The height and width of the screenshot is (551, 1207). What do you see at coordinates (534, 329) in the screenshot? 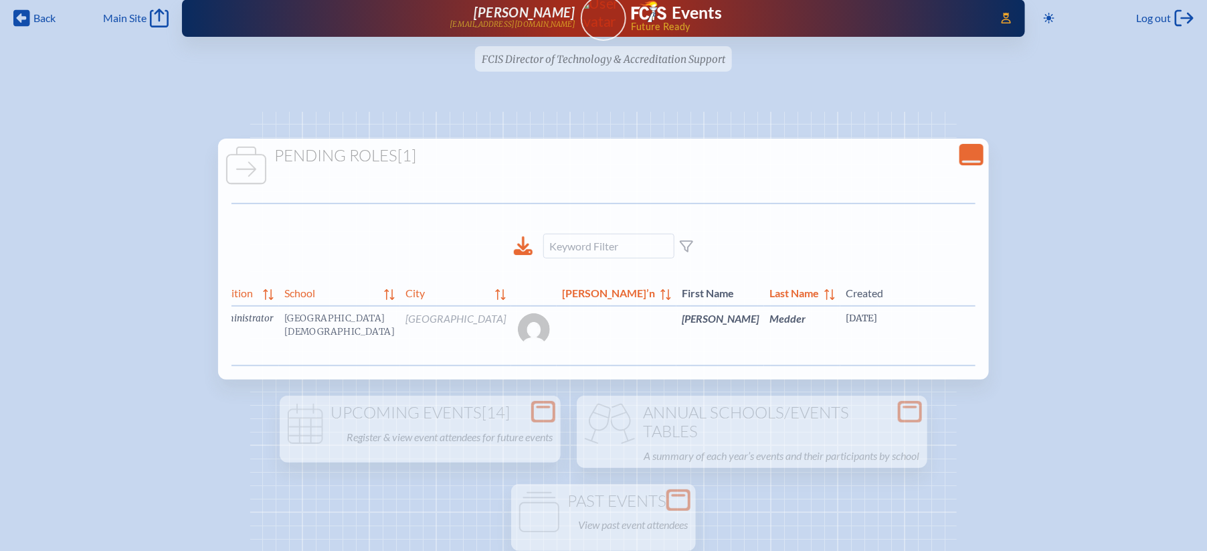
I see `img: Gravatar` at bounding box center [534, 329].